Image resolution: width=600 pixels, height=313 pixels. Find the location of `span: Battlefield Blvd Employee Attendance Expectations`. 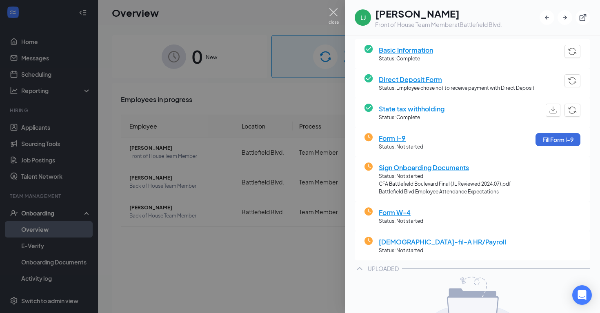

span: Battlefield Blvd Employee Attendance Expectations is located at coordinates (445, 192).